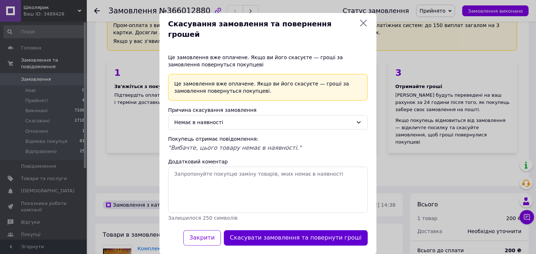 This screenshot has height=254, width=536. Describe the element at coordinates (262, 29) in the screenshot. I see `span: Скасування замовлення та повернення грошей` at that location.